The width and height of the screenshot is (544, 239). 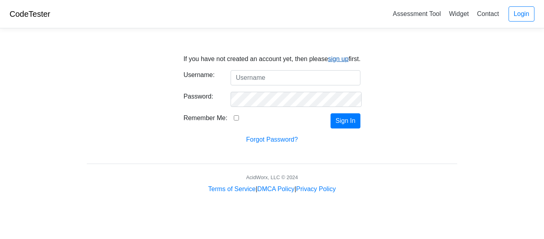 What do you see at coordinates (272, 139) in the screenshot?
I see `a: Forgot Password?` at bounding box center [272, 139].